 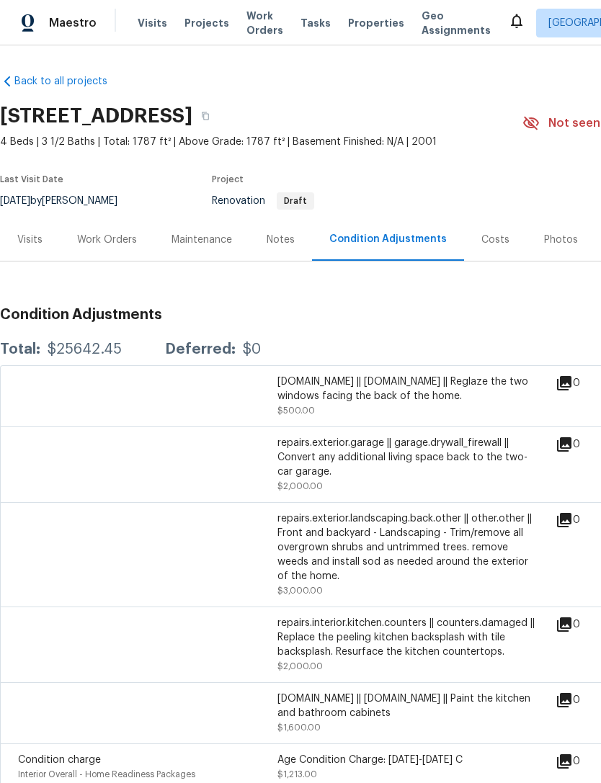 I want to click on span: Interior Overall - Home Readiness Packages, so click(x=107, y=775).